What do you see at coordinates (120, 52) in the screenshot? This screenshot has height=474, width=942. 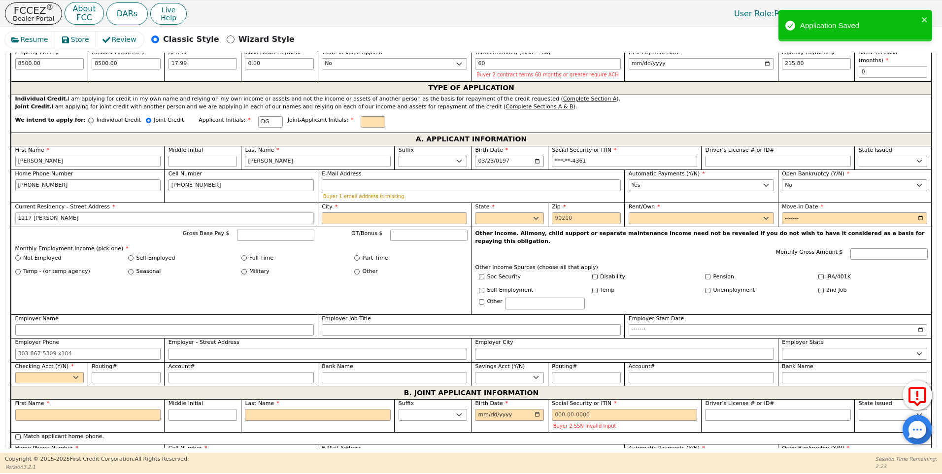 I see `span: Amount Financed $` at bounding box center [120, 52].